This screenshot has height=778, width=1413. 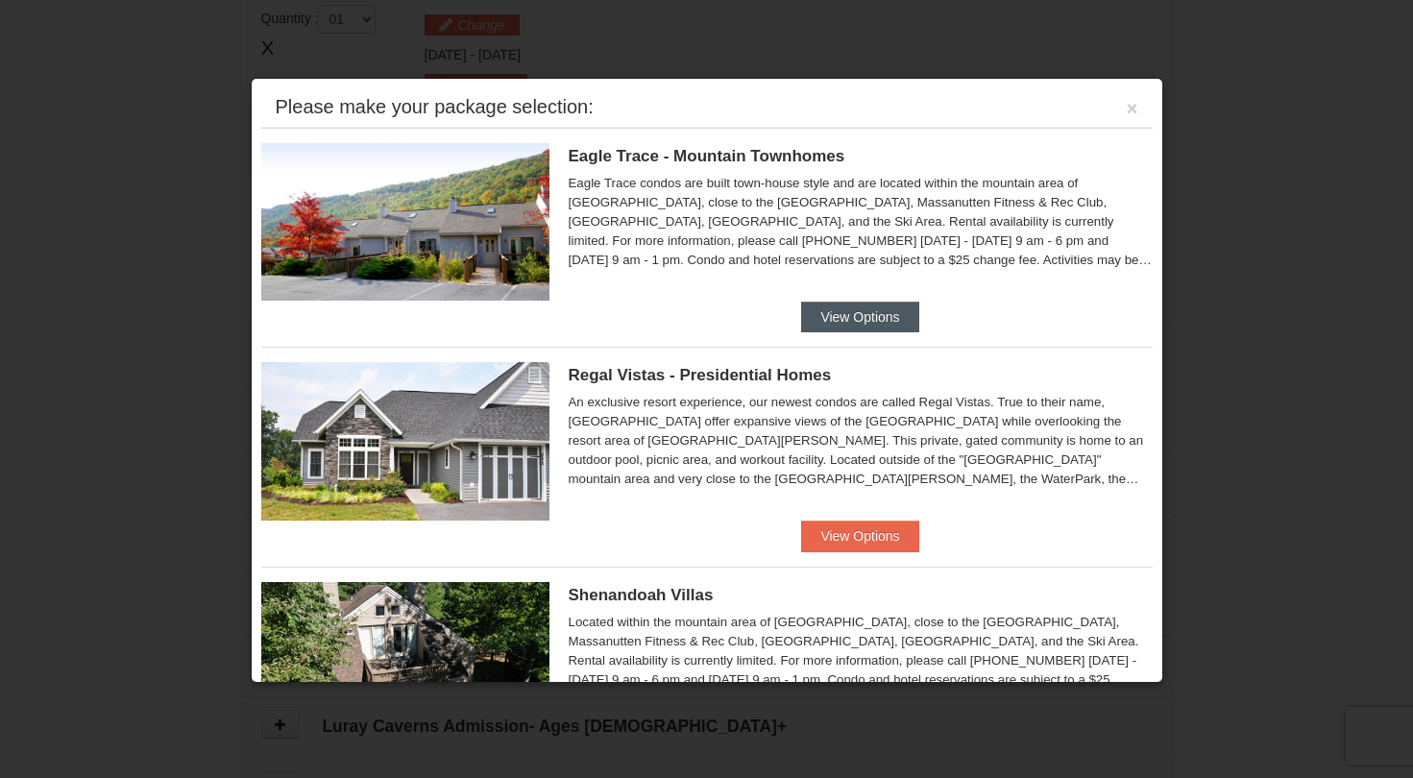 What do you see at coordinates (707, 156) in the screenshot?
I see `span: Eagle Trace - Mountain Townhomes` at bounding box center [707, 156].